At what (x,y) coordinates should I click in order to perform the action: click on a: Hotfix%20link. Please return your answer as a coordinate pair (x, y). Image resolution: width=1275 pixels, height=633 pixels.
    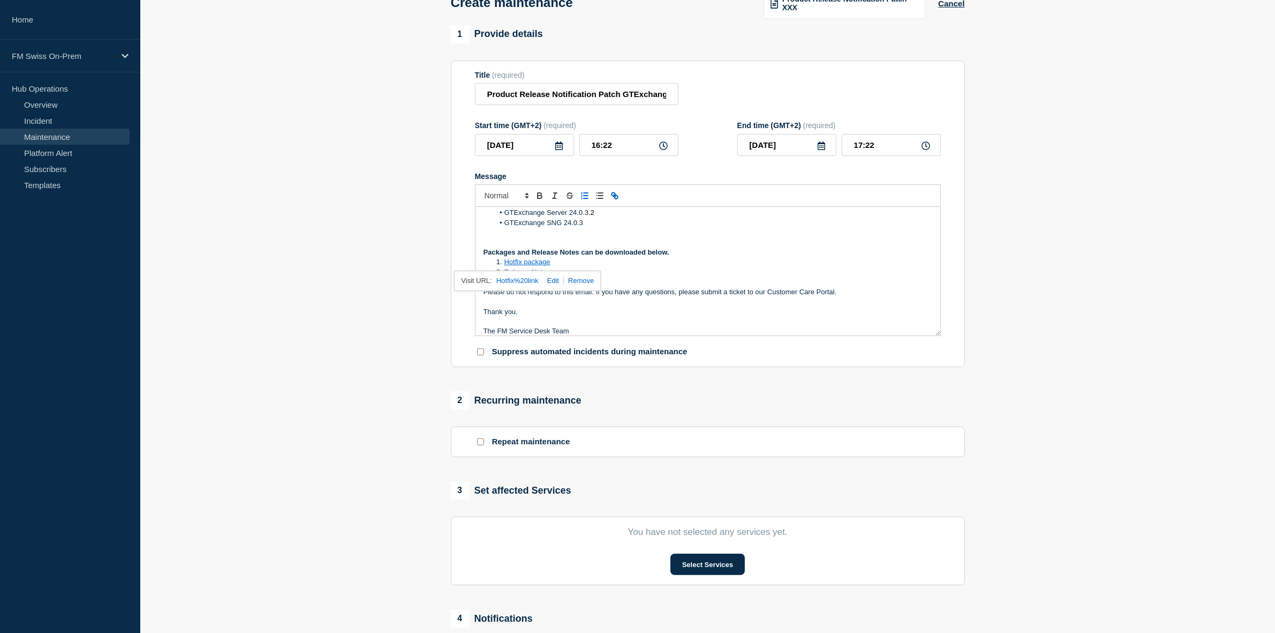
    Looking at the image, I should click on (517, 281).